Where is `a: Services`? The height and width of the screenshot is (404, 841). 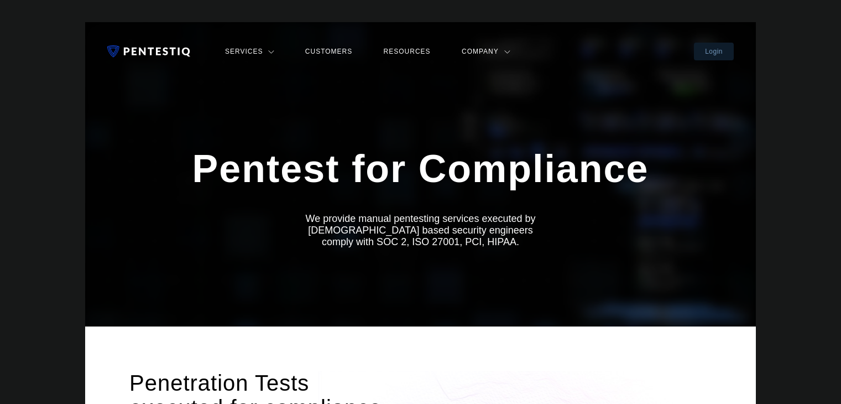 a: Services is located at coordinates (250, 51).